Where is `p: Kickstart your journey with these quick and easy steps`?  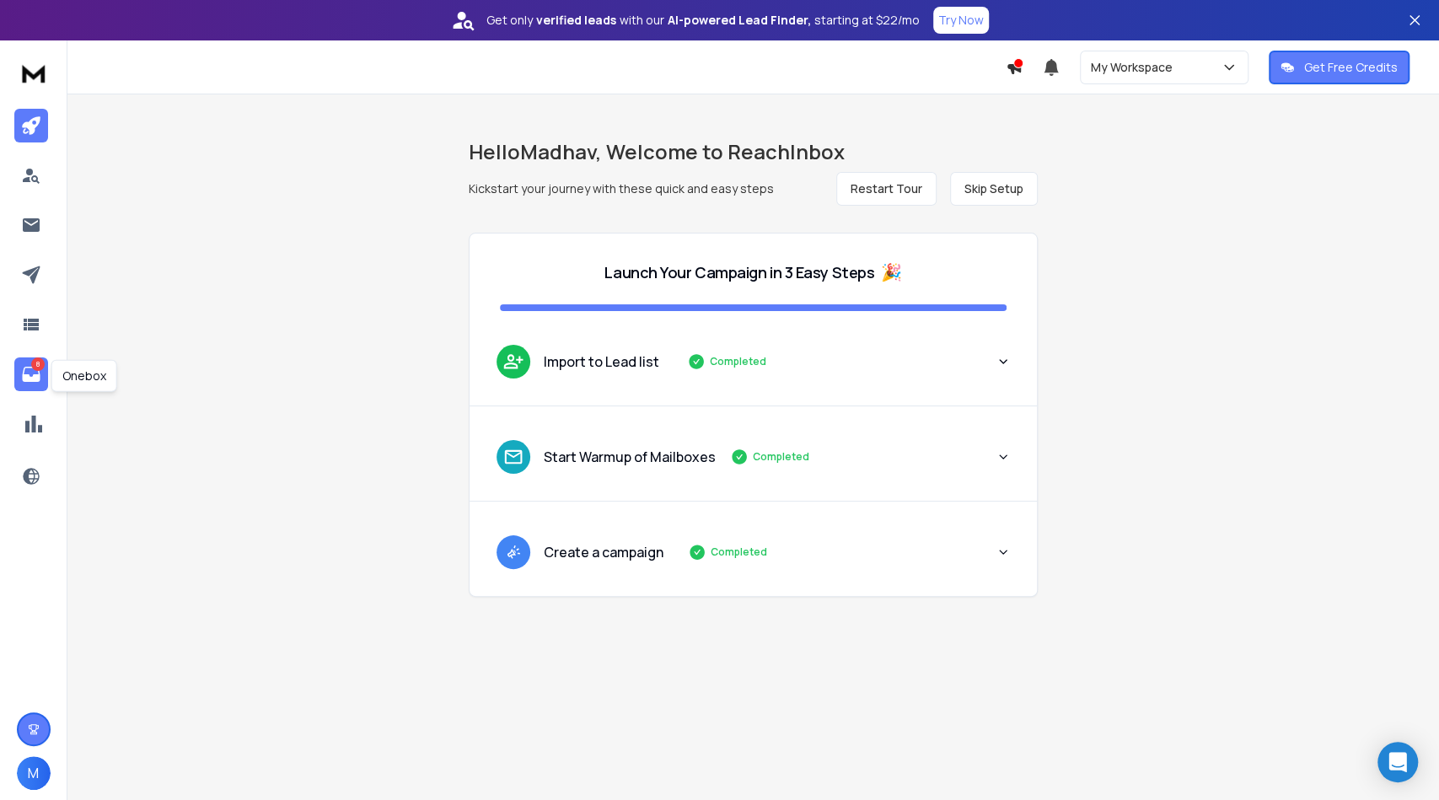
p: Kickstart your journey with these quick and easy steps is located at coordinates (621, 189).